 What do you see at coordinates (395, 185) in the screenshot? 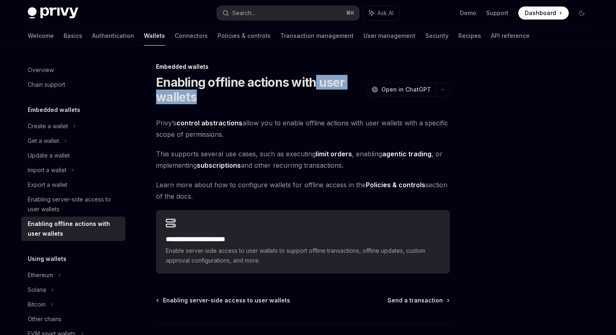
I see `strong: Policies & controls` at bounding box center [395, 185].